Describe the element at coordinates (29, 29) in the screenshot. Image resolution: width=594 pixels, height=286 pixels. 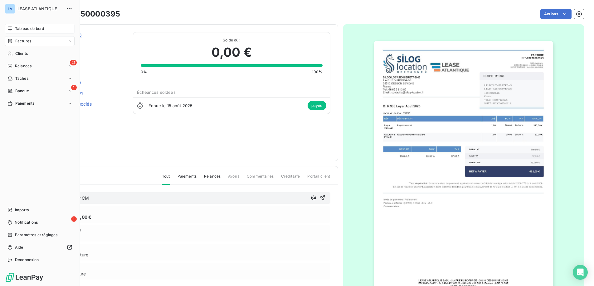
I see `span: Tableau de bord` at that location.